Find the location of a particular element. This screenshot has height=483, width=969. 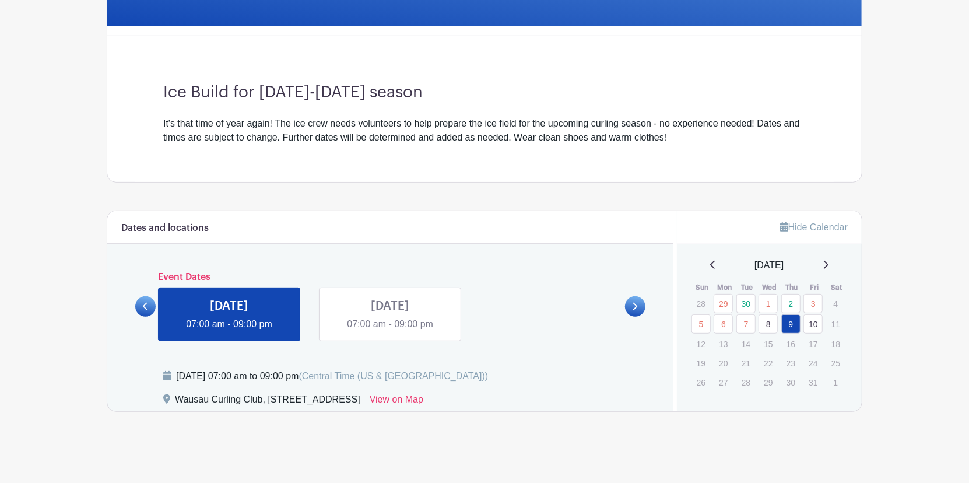

a: 1 is located at coordinates (768, 303).